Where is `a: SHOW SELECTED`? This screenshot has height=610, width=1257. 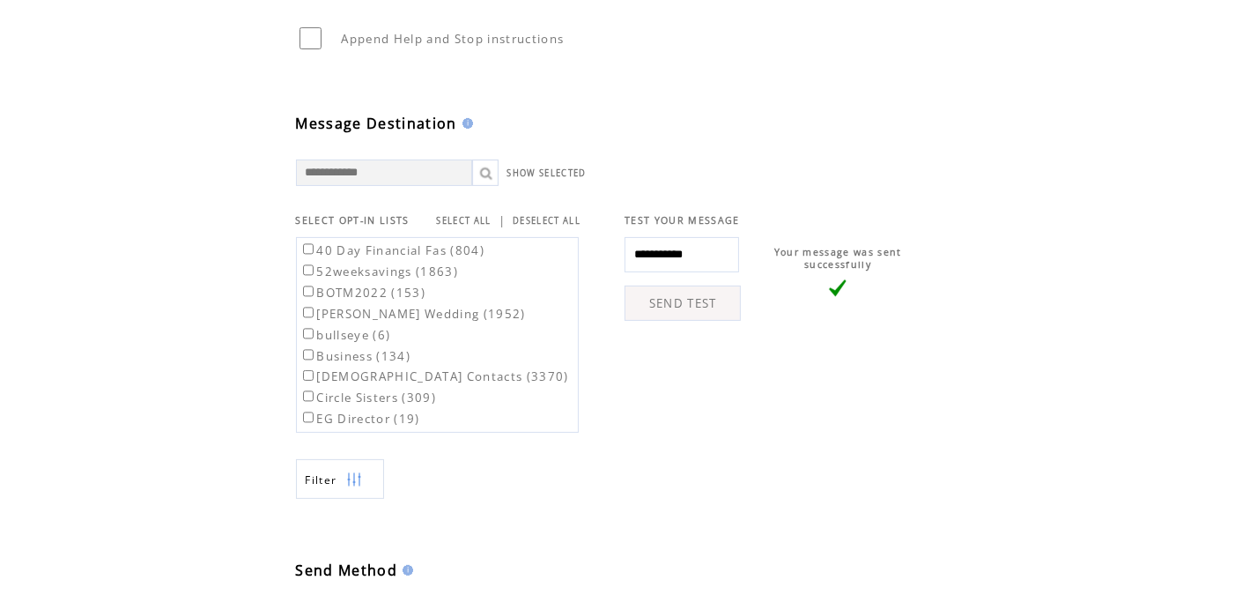
a: SHOW SELECTED is located at coordinates (547, 173).